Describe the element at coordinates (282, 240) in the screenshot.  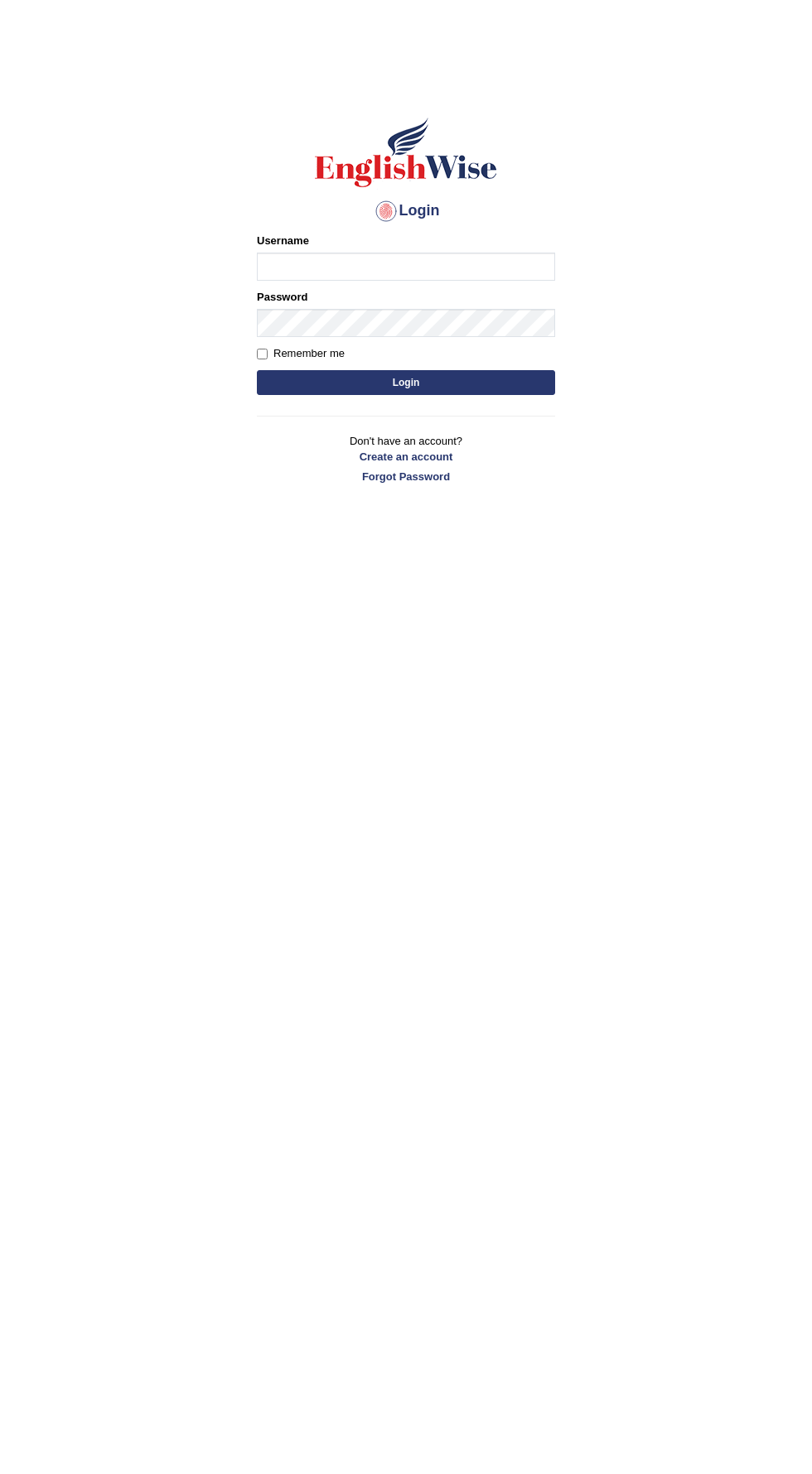
I see `label: Username` at that location.